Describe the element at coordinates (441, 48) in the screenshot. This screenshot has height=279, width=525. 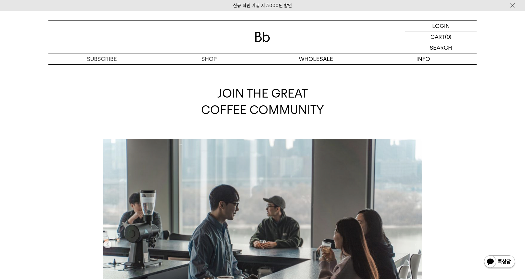
I see `p: SEARCH` at that location.